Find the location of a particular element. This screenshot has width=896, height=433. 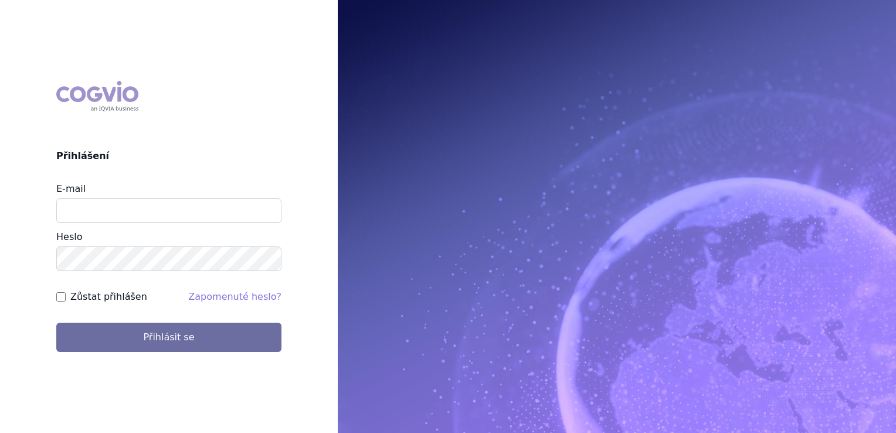

button: Přihlásit se is located at coordinates (169, 337).